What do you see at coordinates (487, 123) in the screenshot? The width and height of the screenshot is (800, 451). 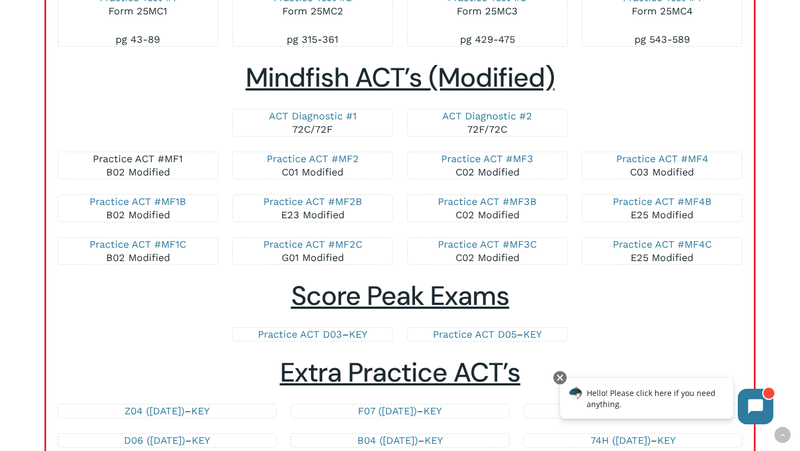 I see `p: 72F/72C` at bounding box center [487, 123].